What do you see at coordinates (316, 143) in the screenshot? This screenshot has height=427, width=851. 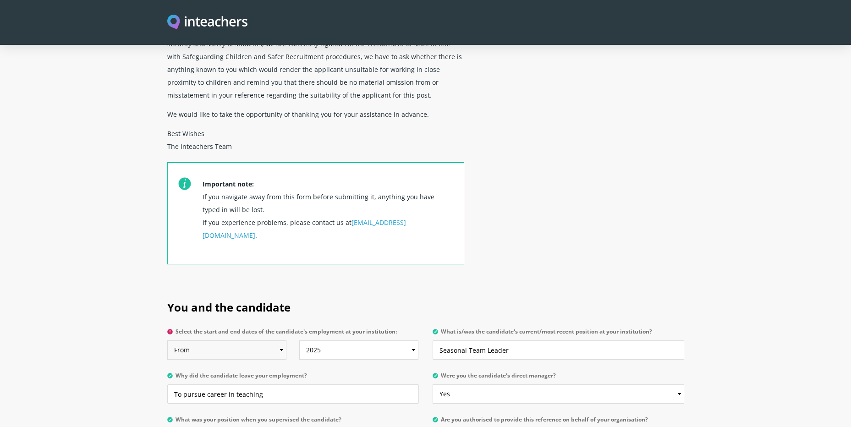 I see `p: Best Wishes The Inteachers Team` at bounding box center [316, 143].